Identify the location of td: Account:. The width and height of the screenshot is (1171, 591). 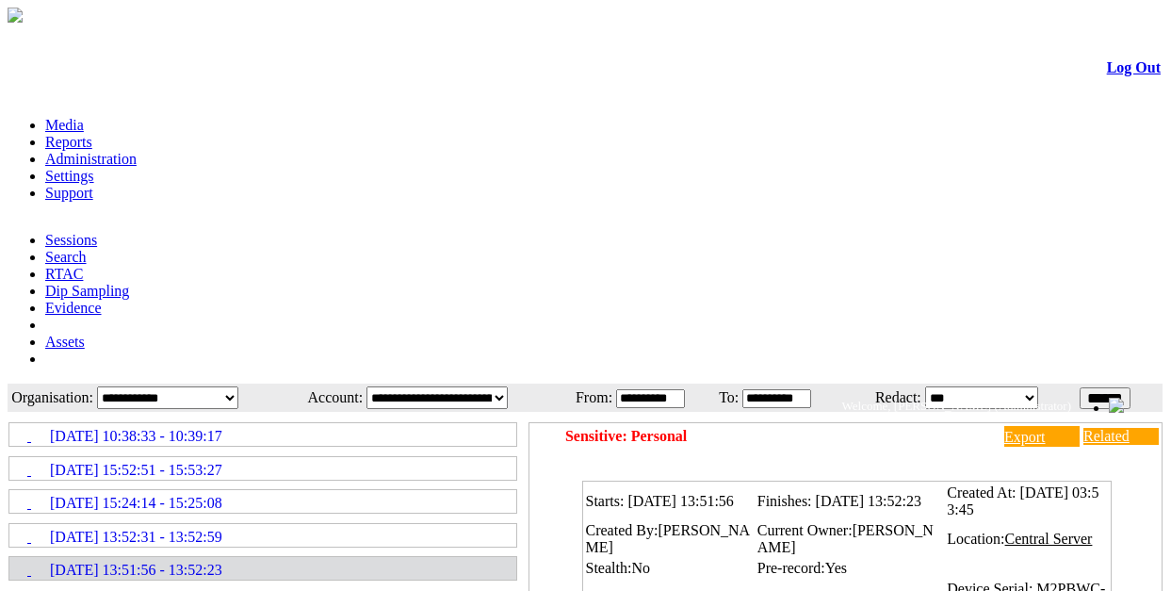
(326, 398).